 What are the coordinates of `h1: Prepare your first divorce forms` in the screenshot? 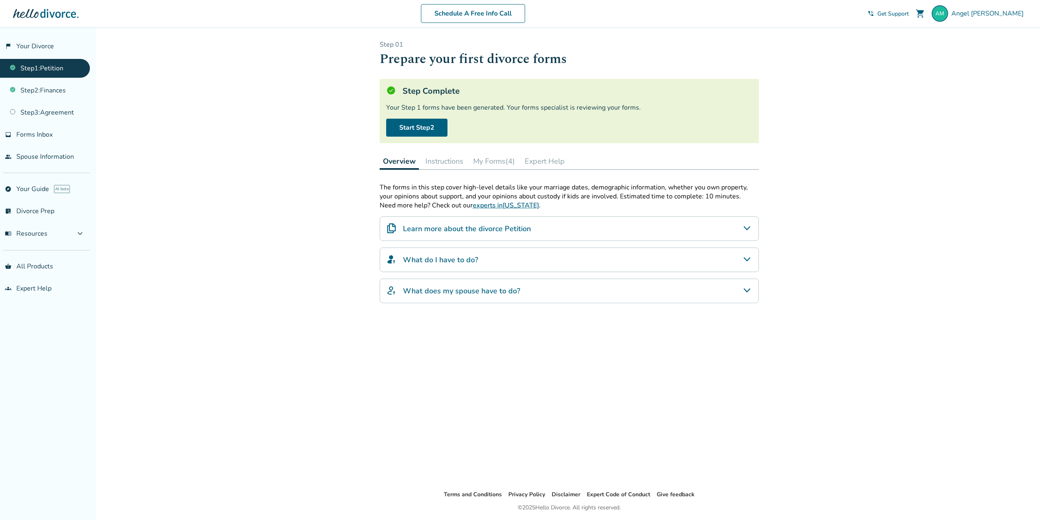 It's located at (569, 59).